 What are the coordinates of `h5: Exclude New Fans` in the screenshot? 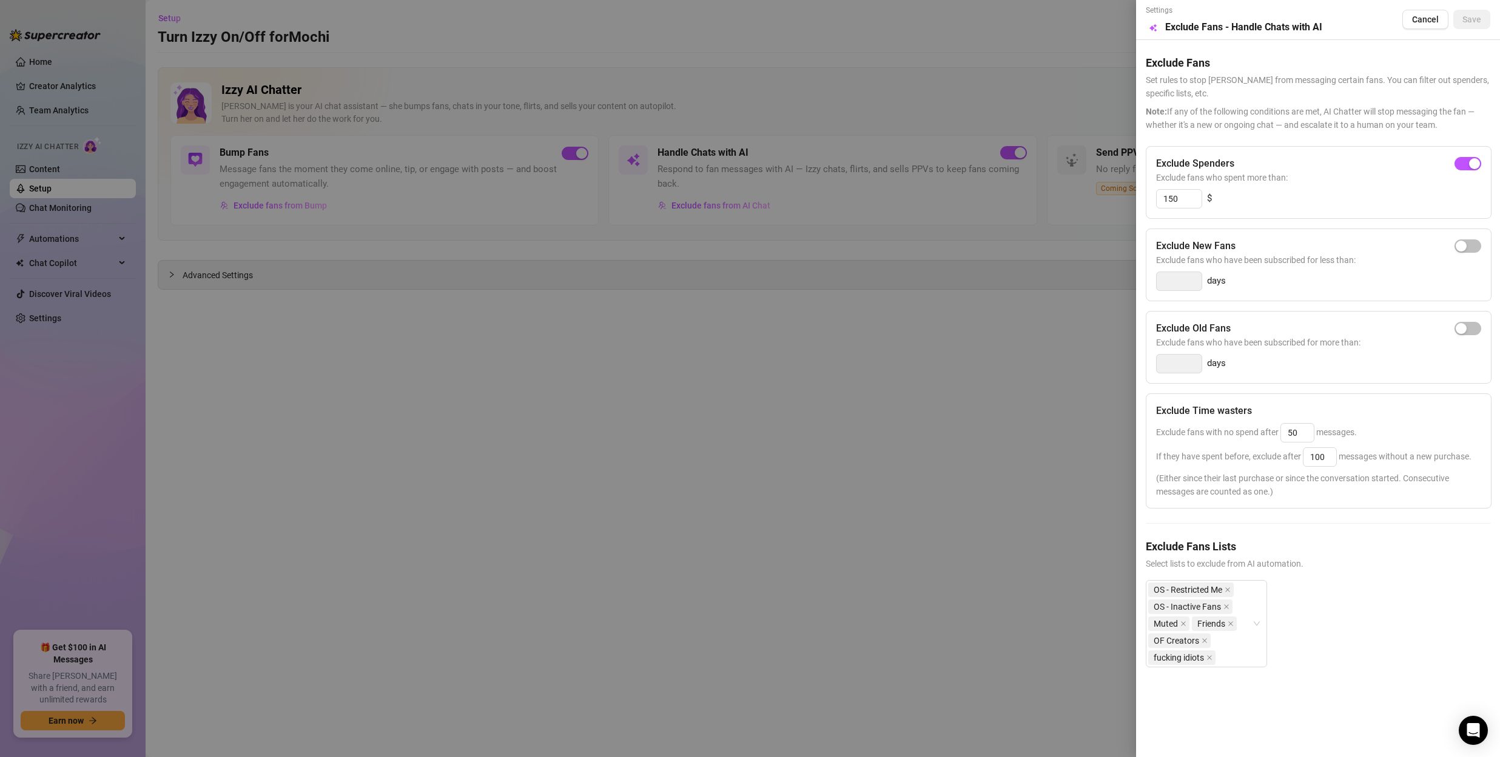 It's located at (1195, 246).